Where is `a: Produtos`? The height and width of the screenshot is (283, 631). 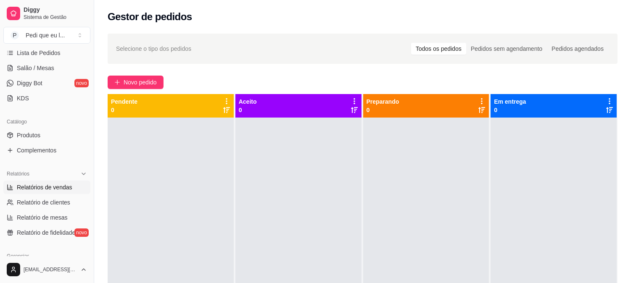
a: Produtos is located at coordinates (47, 135).